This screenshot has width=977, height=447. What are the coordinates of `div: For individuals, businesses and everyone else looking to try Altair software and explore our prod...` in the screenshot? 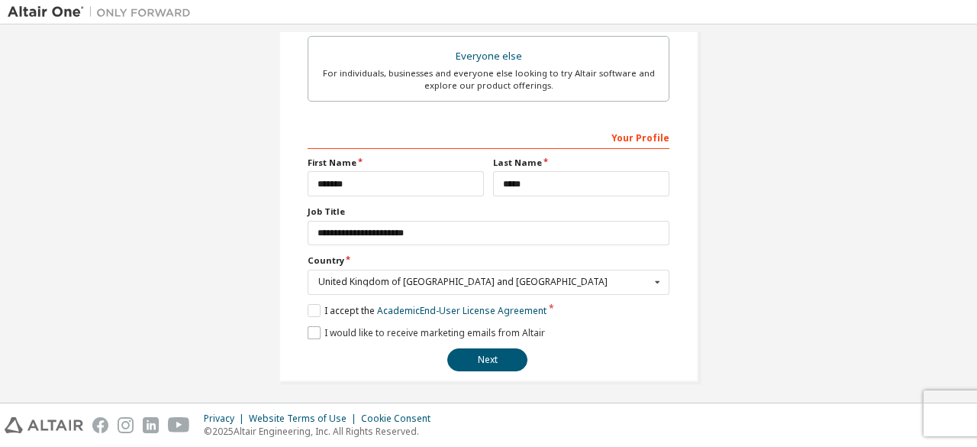 It's located at (489, 79).